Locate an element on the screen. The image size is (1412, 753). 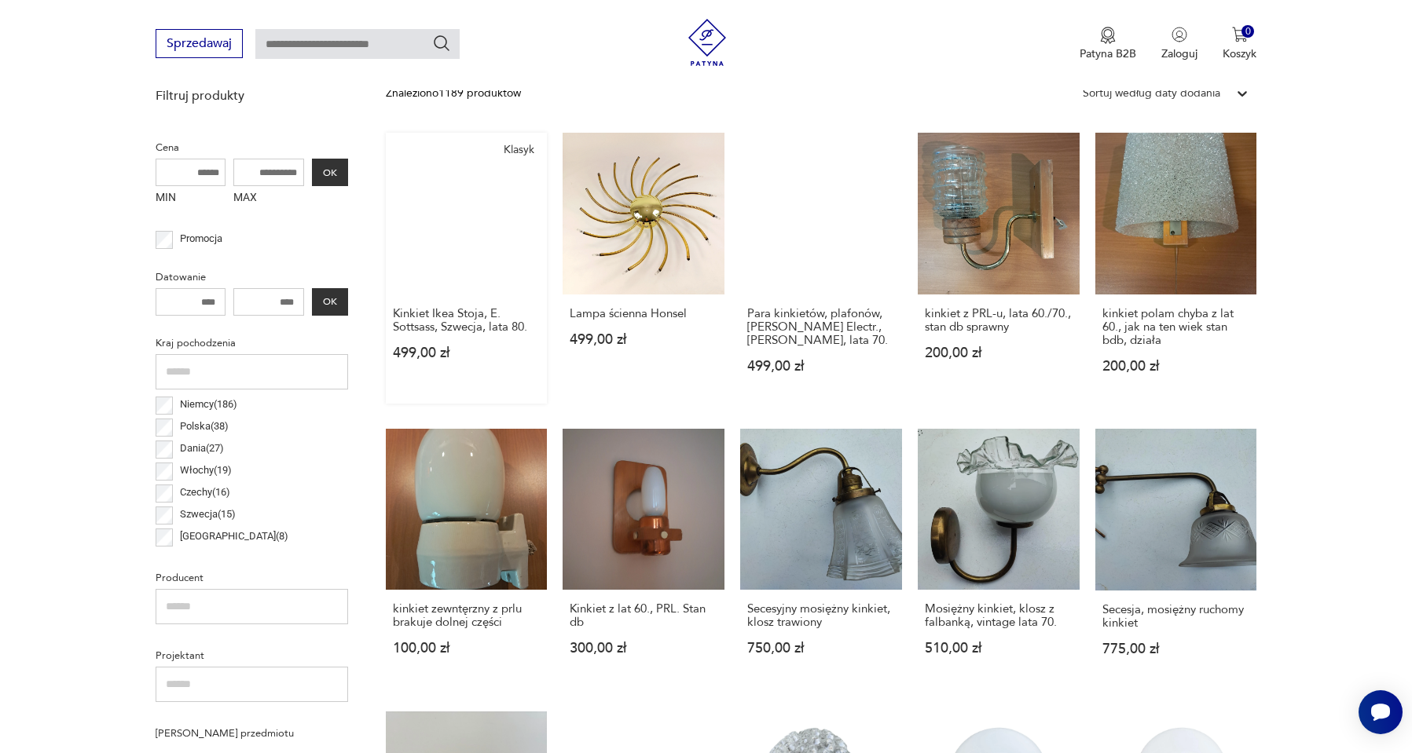
h3: Kinkiet Ikea Stoja, E. Sottsass, Szwecja, lata 80. is located at coordinates (467, 321).